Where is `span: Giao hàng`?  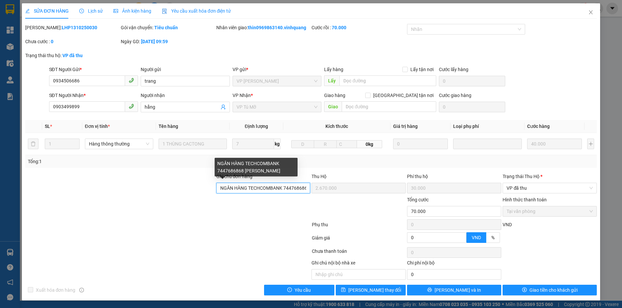
span: Giao hàng is located at coordinates (335, 95).